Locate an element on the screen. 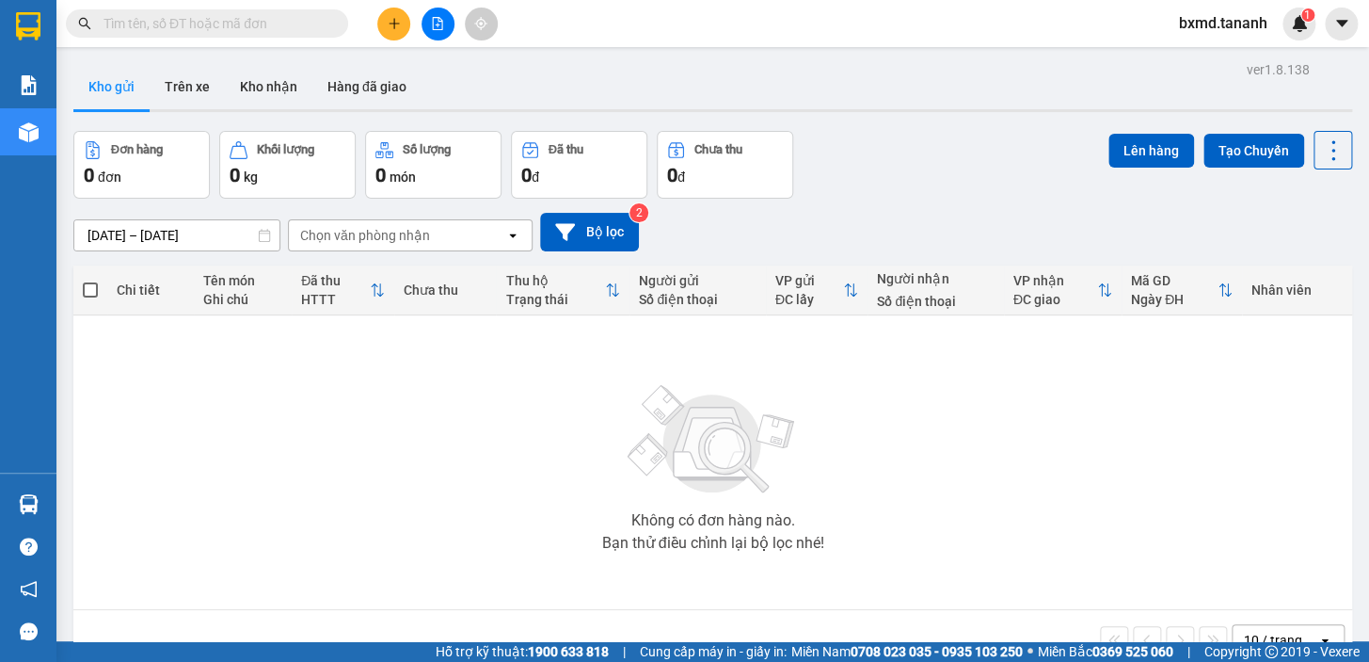 Image resolution: width=1369 pixels, height=662 pixels. span: Cung cấp máy in - giấy in: is located at coordinates (713, 651).